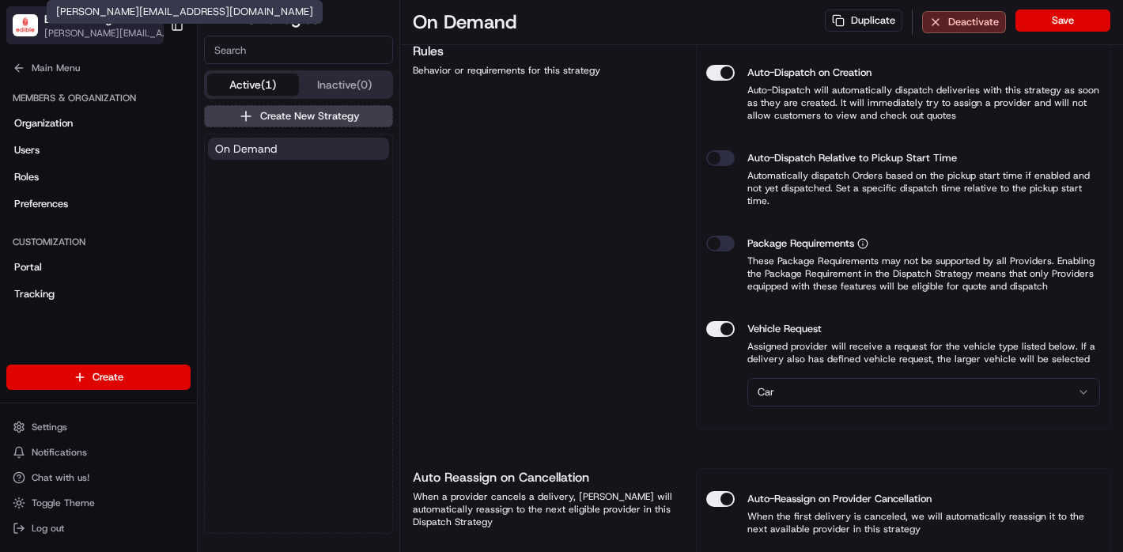  I want to click on span: Portal, so click(28, 267).